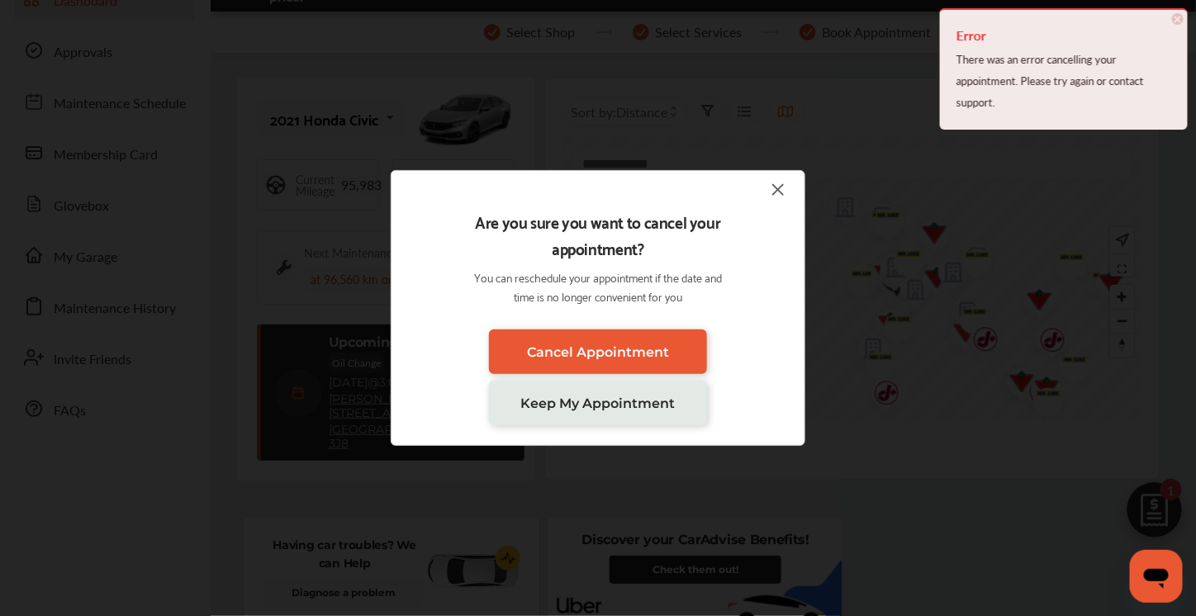  Describe the element at coordinates (598, 403) in the screenshot. I see `a: Keep My Appointment` at that location.